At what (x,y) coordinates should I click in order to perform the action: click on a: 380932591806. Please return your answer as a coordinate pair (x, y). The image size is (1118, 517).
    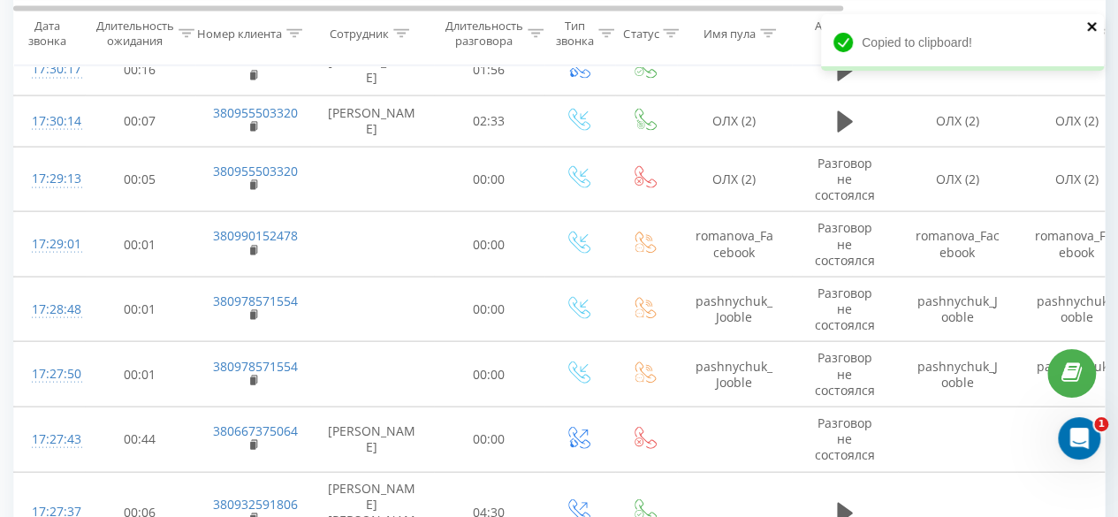
    Looking at the image, I should click on (255, 504).